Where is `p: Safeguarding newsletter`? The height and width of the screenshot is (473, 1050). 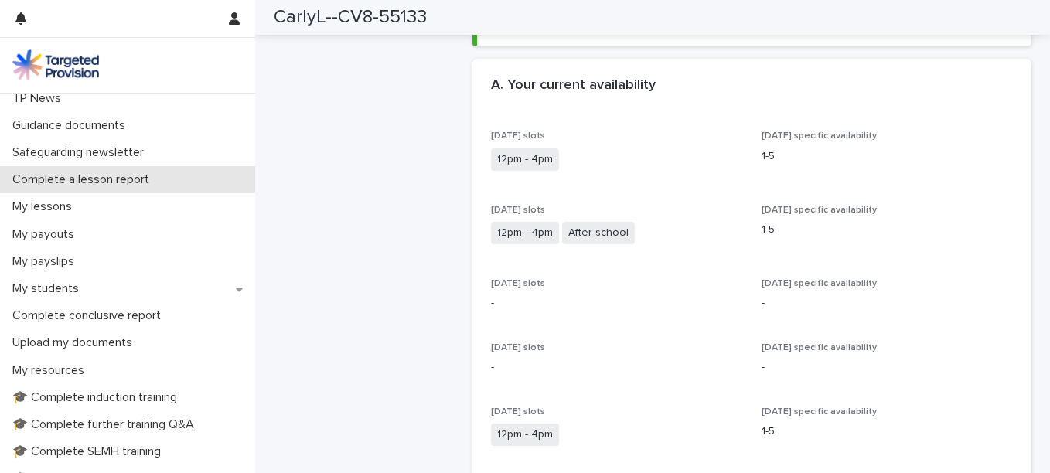
p: Safeguarding newsletter is located at coordinates (81, 152).